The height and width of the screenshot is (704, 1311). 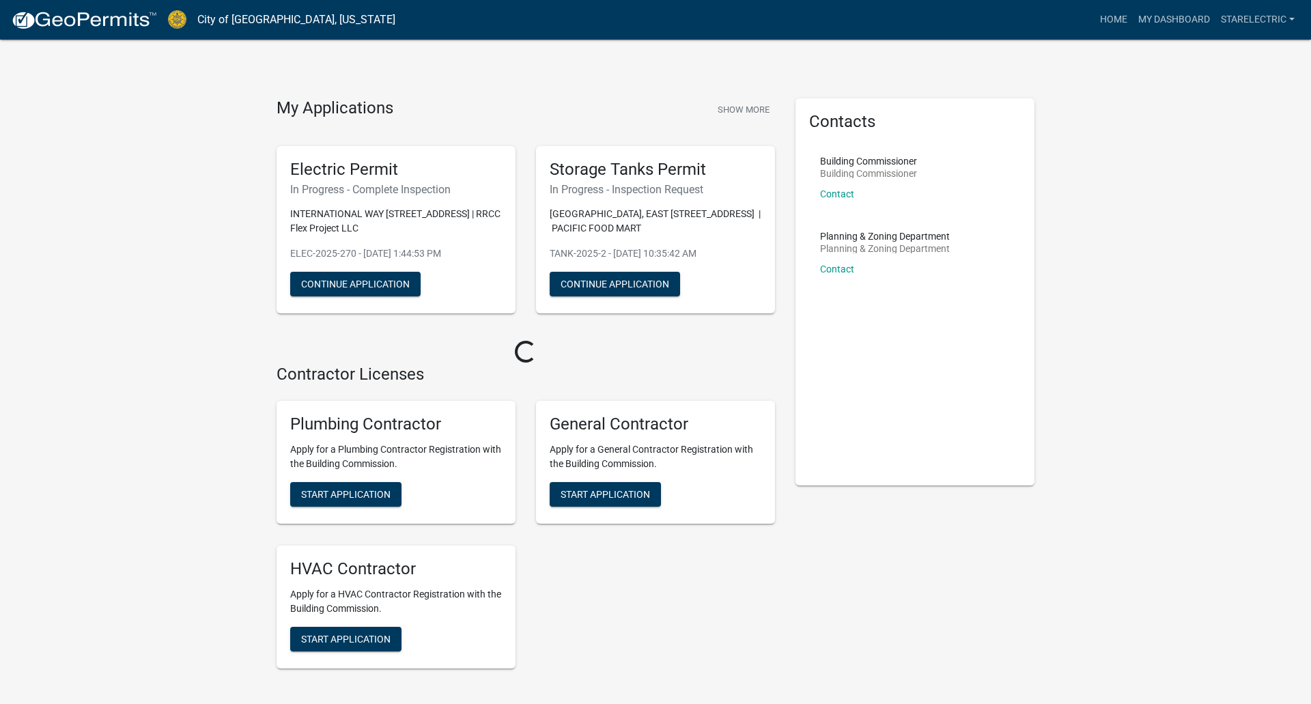 What do you see at coordinates (744, 109) in the screenshot?
I see `button: Show More` at bounding box center [744, 109].